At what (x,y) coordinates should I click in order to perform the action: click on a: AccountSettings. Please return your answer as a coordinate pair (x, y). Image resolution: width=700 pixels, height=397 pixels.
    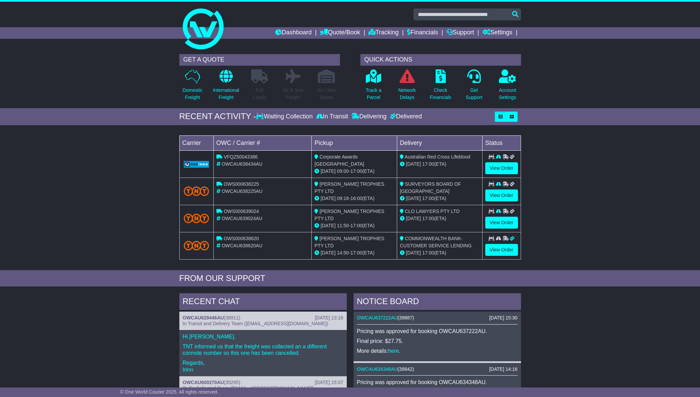
    Looking at the image, I should click on (508, 87).